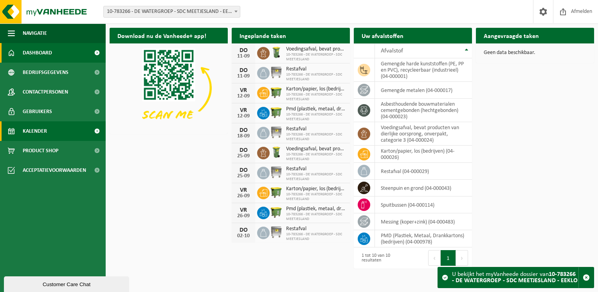 Image resolution: width=598 pixels, height=292 pixels. Describe the element at coordinates (243, 236) in the screenshot. I see `div: 02-10` at that location.